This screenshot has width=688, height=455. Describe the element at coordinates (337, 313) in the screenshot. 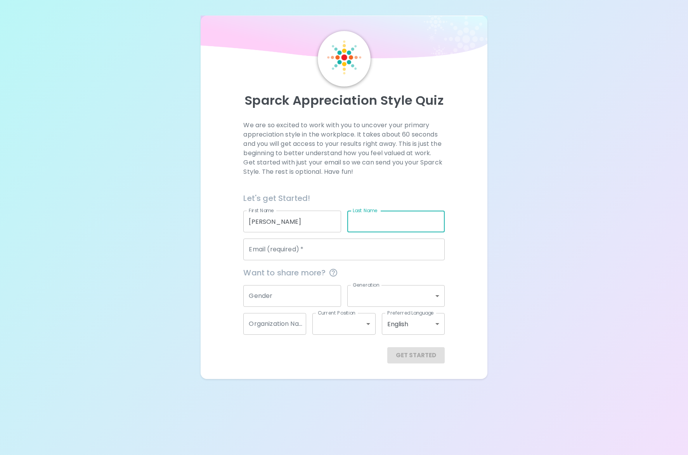

I see `label: Current Position` at that location.